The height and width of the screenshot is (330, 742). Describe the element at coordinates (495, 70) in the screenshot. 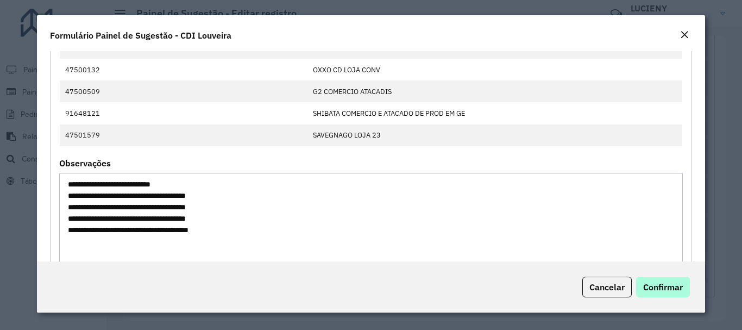

I see `td: OXXO CD LOJA CONV` at that location.